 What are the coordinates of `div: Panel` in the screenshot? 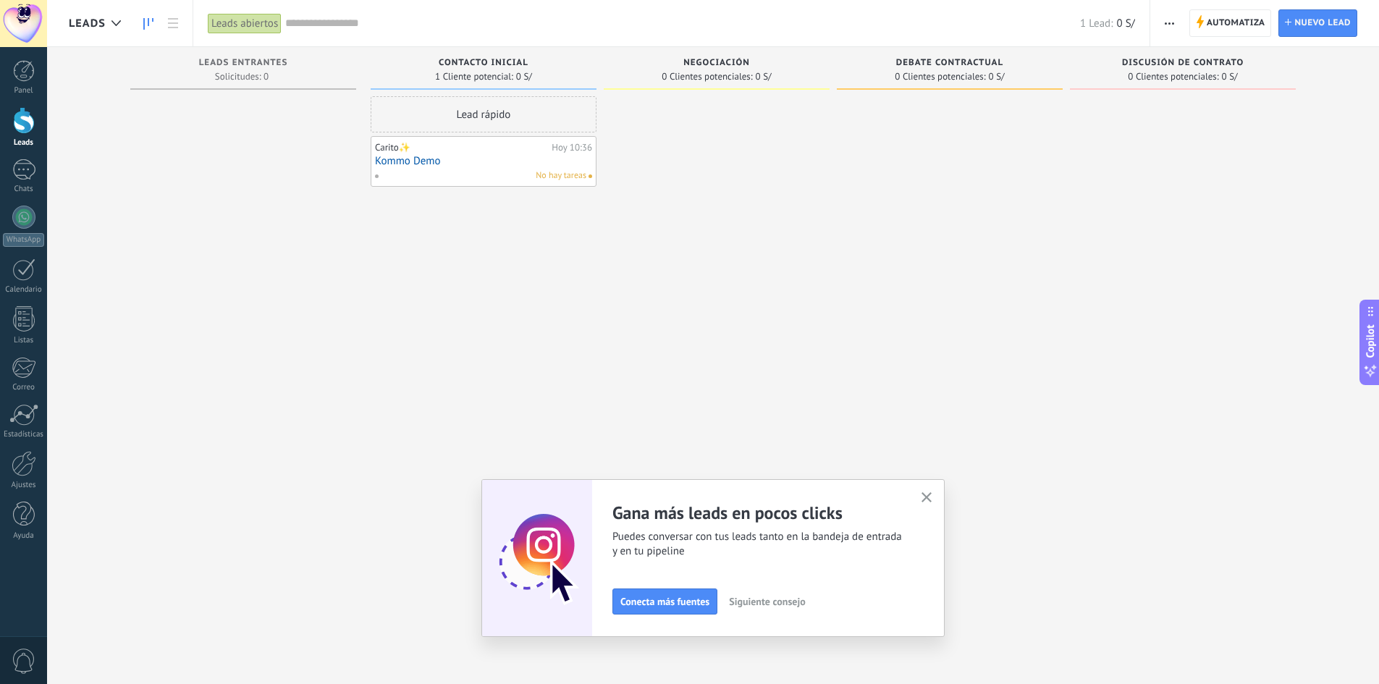 It's located at (24, 90).